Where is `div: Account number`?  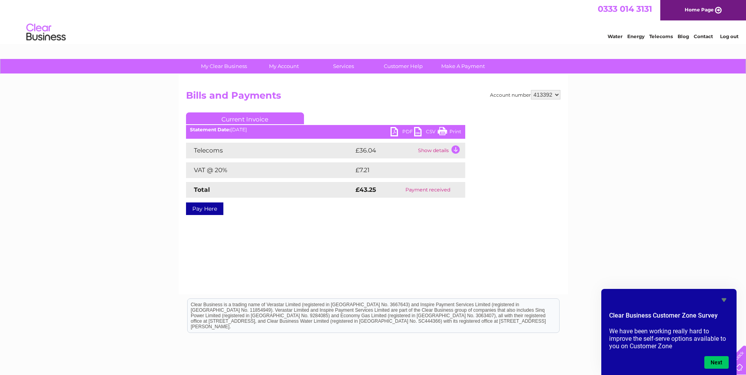 div: Account number is located at coordinates (525, 95).